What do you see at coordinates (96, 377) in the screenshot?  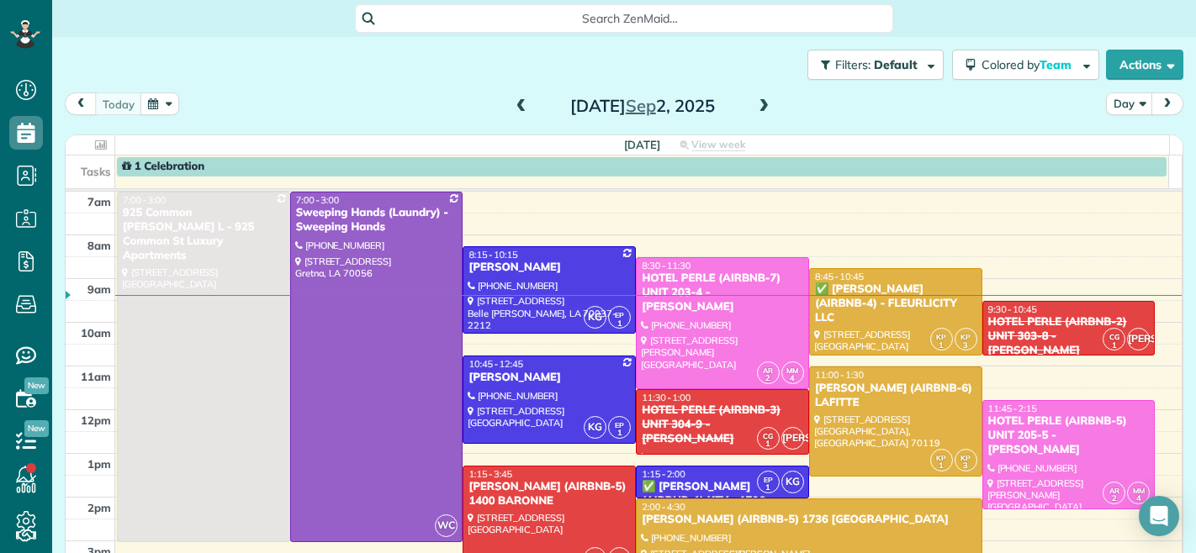 I see `span: 11am` at bounding box center [96, 377].